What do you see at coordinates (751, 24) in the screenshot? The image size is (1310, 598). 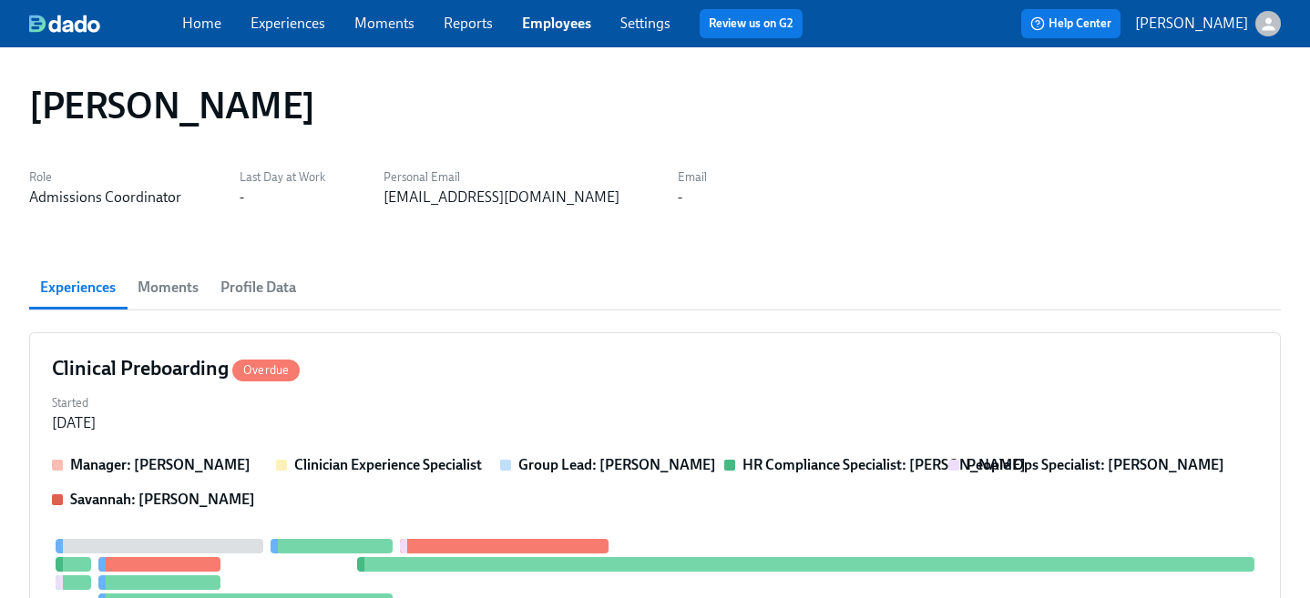 I see `a: Review us on G2` at bounding box center [751, 24].